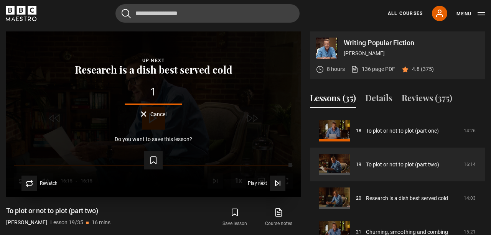  What do you see at coordinates (373, 69) in the screenshot?
I see `a: 136 page PDF` at bounding box center [373, 69].